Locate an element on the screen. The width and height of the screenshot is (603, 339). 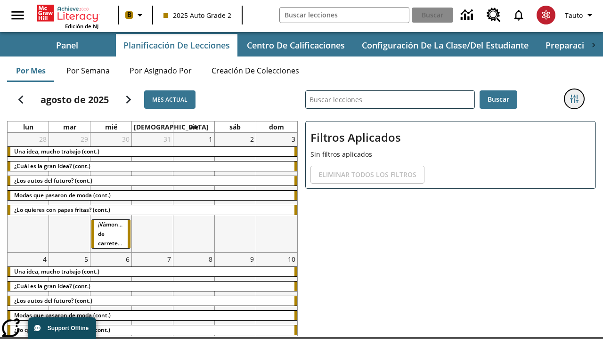
span: B is located at coordinates (129, 15).